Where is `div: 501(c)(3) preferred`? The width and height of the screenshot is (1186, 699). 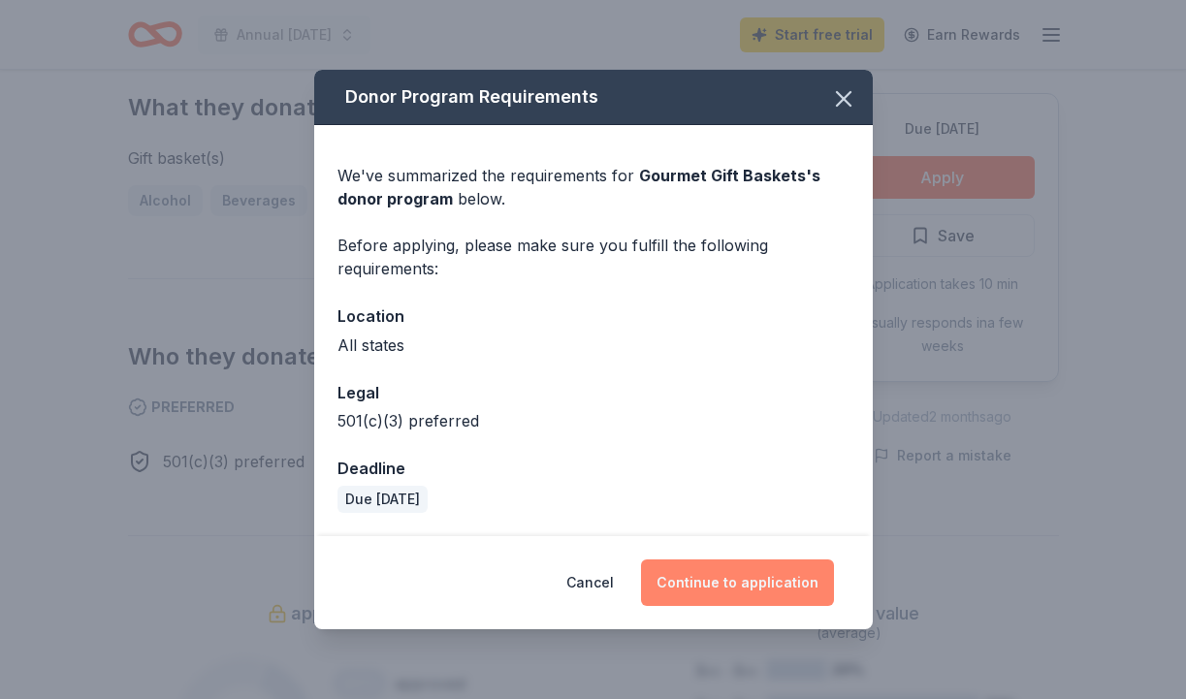 div: 501(c)(3) preferred is located at coordinates (594, 421).